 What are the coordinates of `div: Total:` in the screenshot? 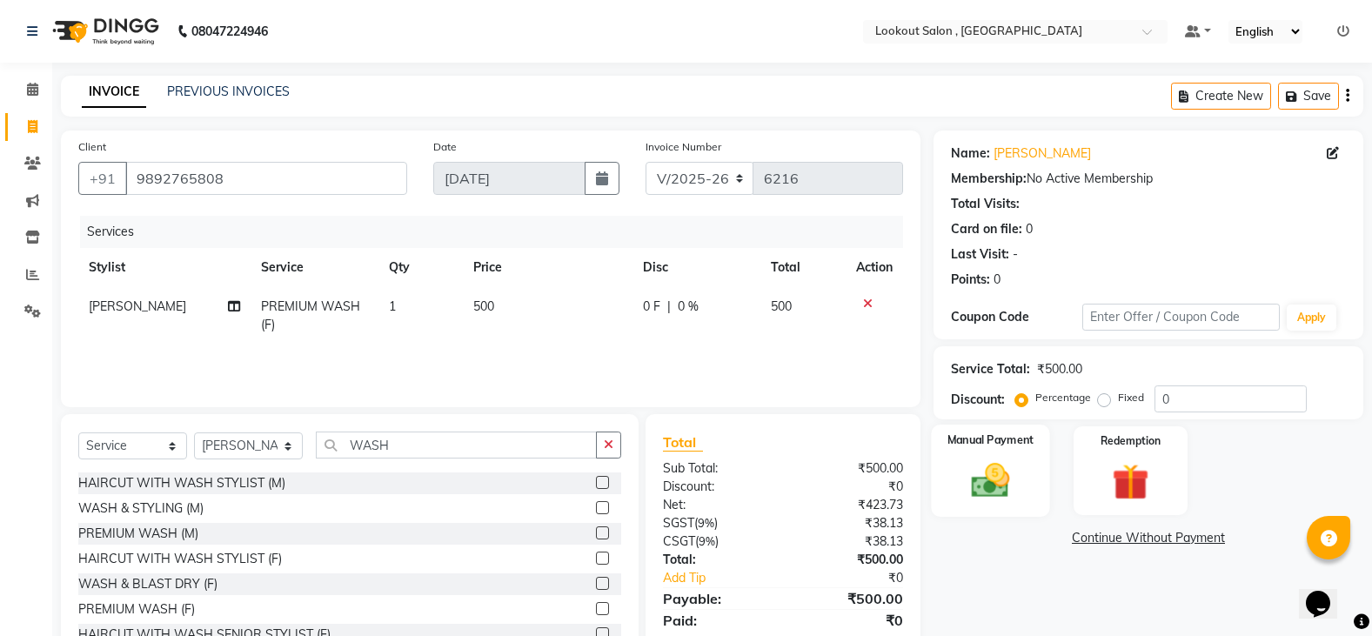 It's located at (716, 560).